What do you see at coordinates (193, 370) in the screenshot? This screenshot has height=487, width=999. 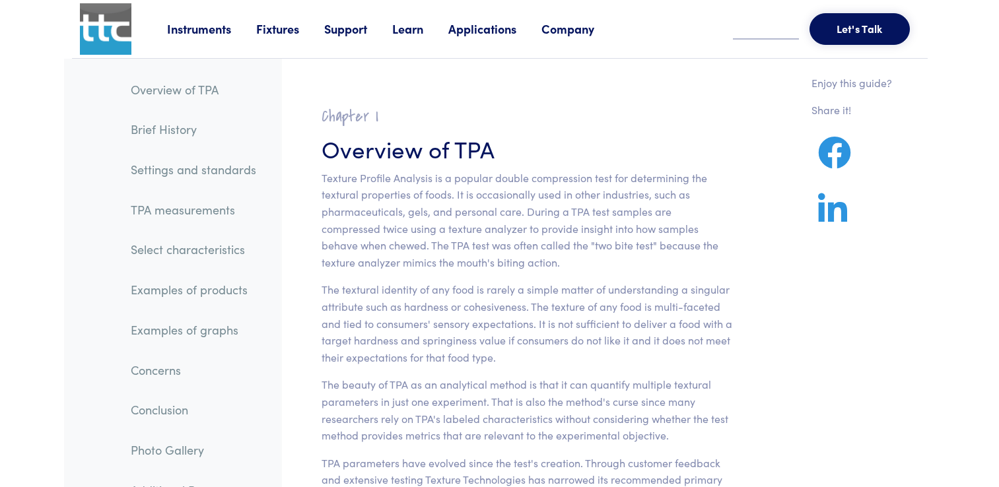 I see `a: Concerns` at bounding box center [193, 370].